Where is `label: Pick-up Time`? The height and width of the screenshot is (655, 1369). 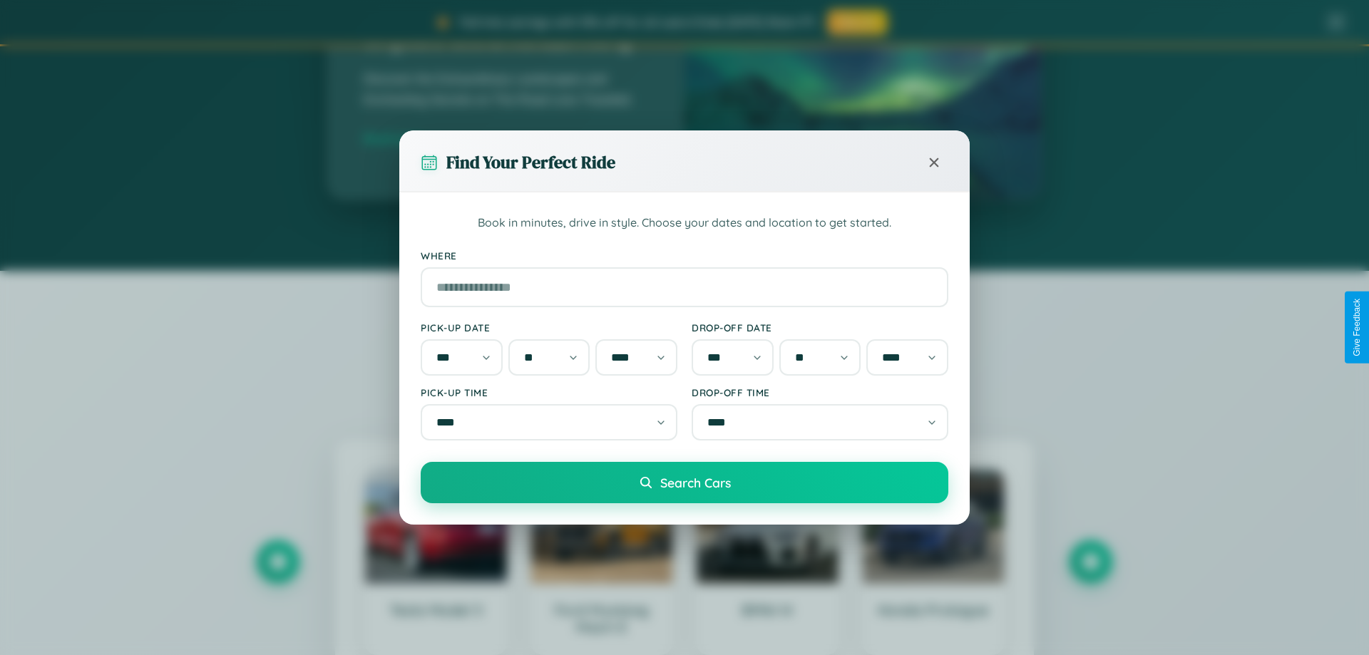
label: Pick-up Time is located at coordinates (549, 392).